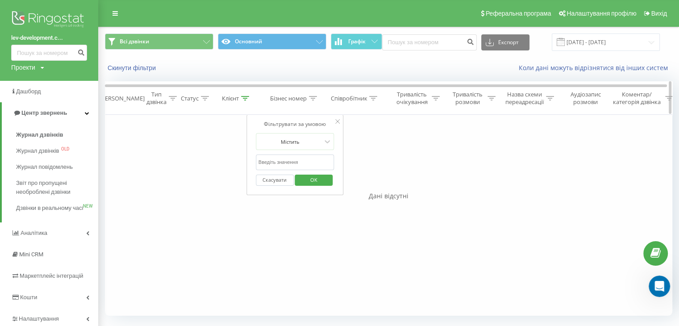 Image resolution: width=679 pixels, height=326 pixels. I want to click on p: У мережі, so click(57, 16).